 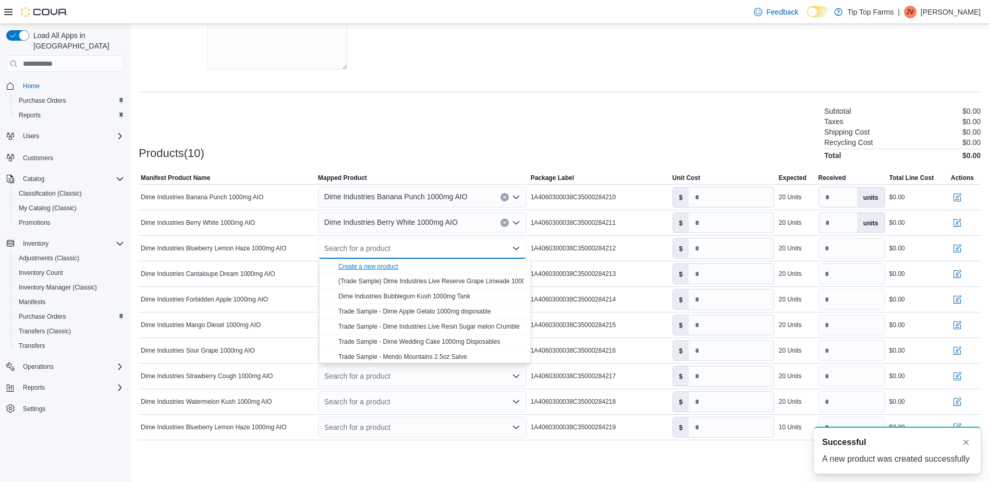 What do you see at coordinates (45, 331) in the screenshot?
I see `a: Transfers (Classic)` at bounding box center [45, 331].